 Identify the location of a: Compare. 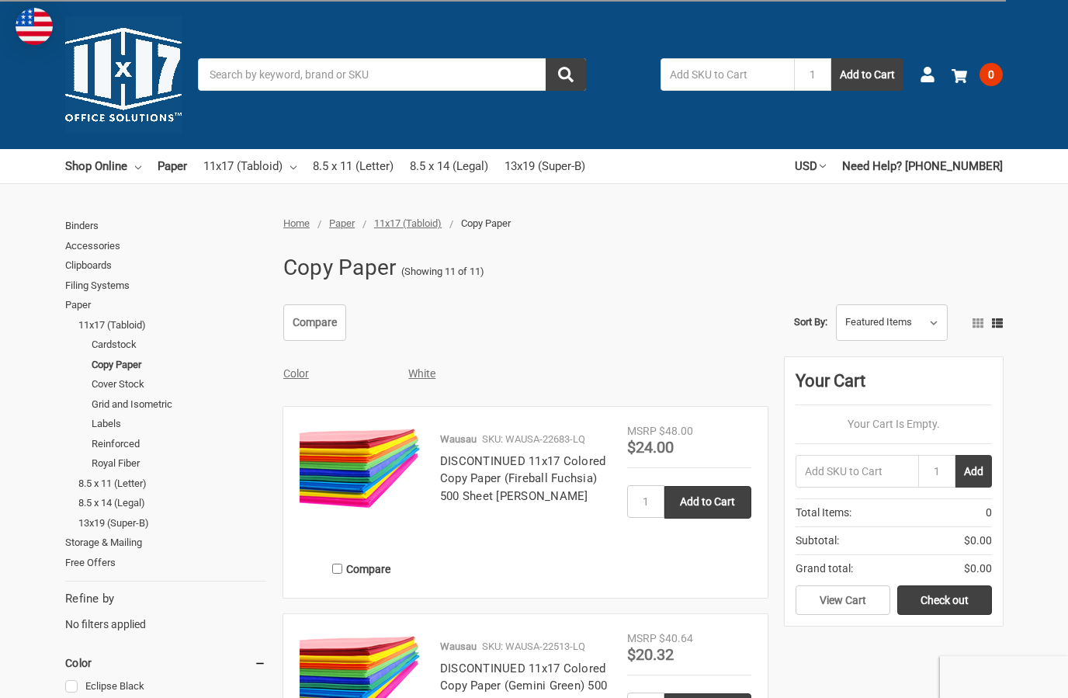
(314, 323).